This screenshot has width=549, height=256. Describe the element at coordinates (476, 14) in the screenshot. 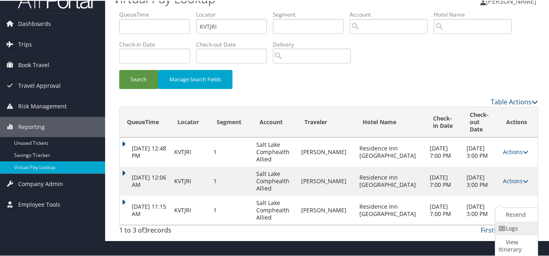

I see `label: Hotel Name` at that location.